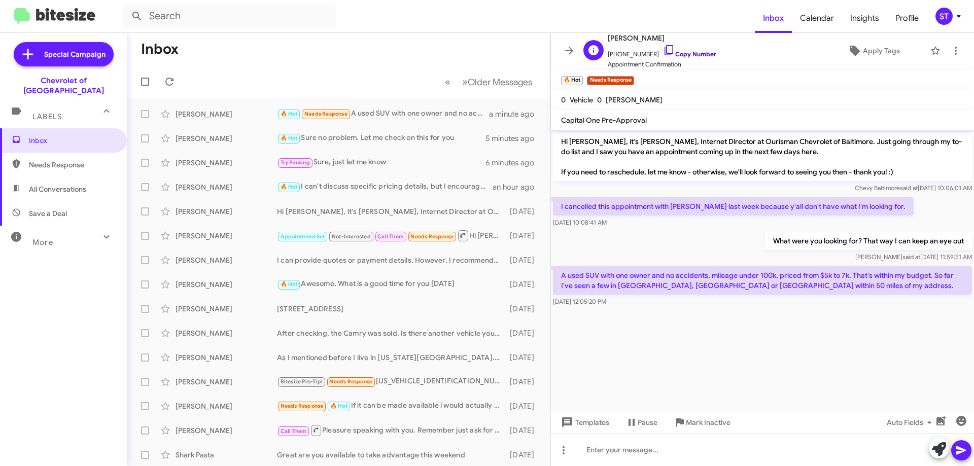 This screenshot has height=466, width=974. I want to click on span: Calendar, so click(817, 18).